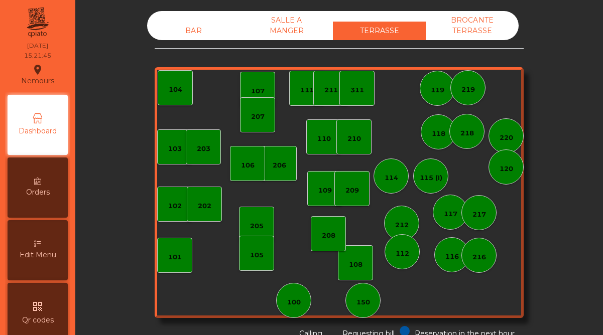 The height and width of the screenshot is (335, 603). What do you see at coordinates (175, 206) in the screenshot?
I see `div: 102` at bounding box center [175, 206].